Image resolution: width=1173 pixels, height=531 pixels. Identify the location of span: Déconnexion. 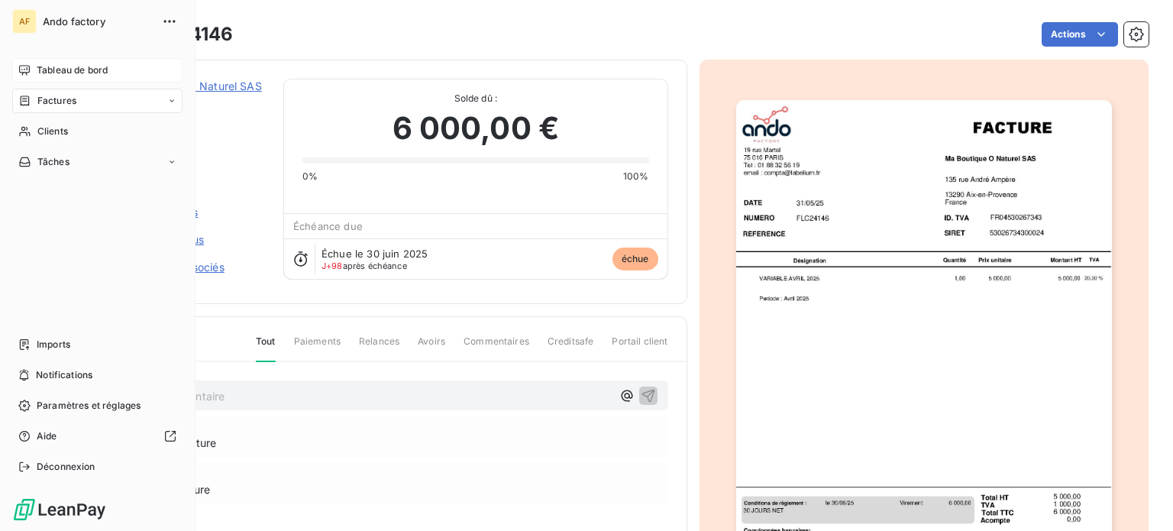
(66, 466).